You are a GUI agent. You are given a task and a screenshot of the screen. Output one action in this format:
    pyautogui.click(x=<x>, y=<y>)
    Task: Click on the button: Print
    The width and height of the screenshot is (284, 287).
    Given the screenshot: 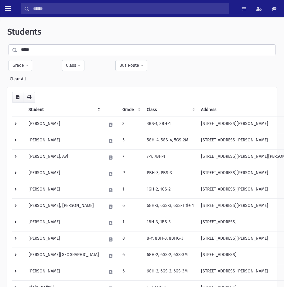 What is the action you would take?
    pyautogui.click(x=29, y=97)
    